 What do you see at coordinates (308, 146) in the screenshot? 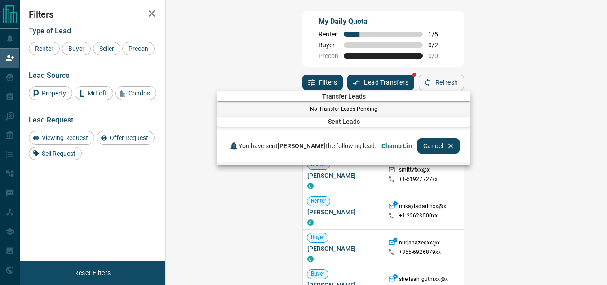
I see `span: You have sent the following lead:` at bounding box center [308, 146].